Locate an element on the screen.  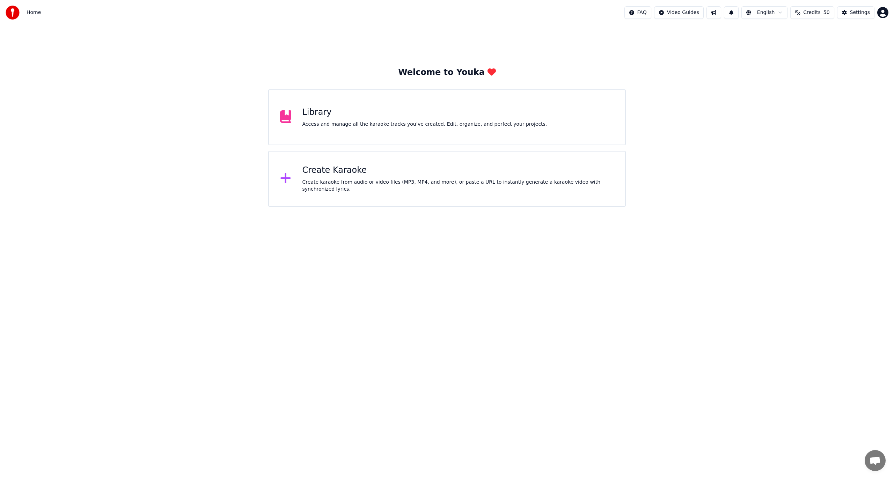
div: Create Karaoke is located at coordinates (458, 171).